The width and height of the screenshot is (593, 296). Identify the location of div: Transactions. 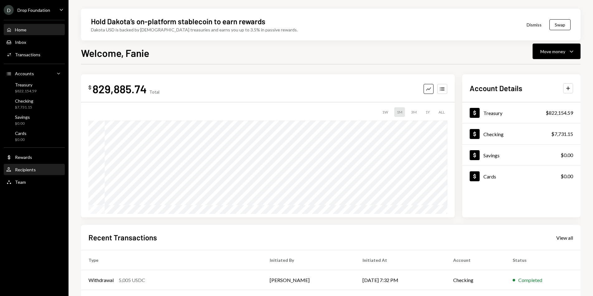
(28, 54).